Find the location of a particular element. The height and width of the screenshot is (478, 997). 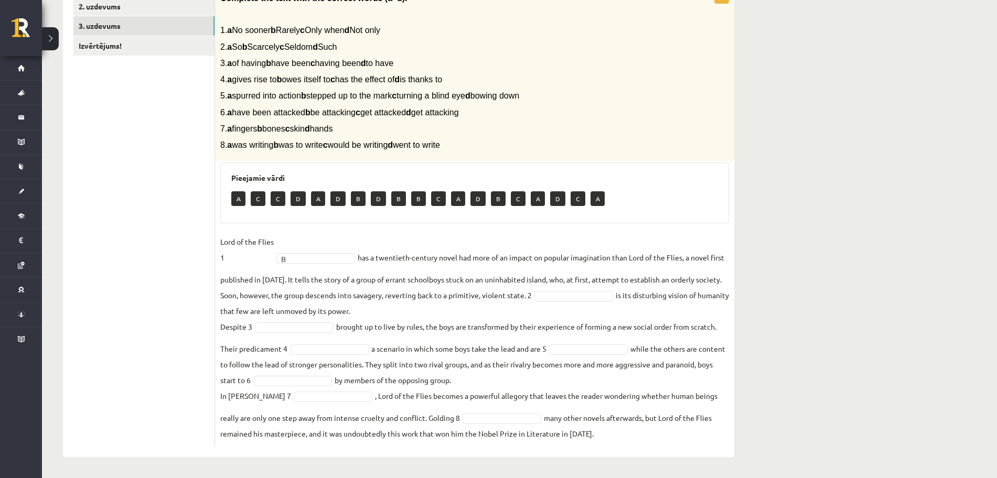

fieldset: has a twentieth-century novel had more of an impact on popular imagination than Lord of the Flies... is located at coordinates (475, 338).